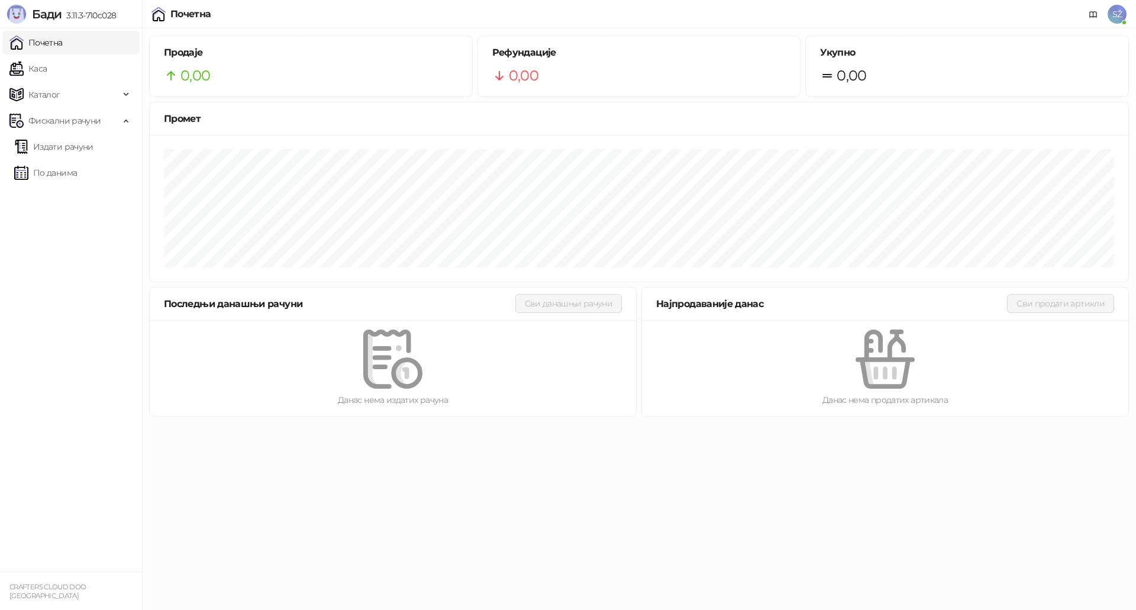  What do you see at coordinates (65, 121) in the screenshot?
I see `span: Фискални рачуни` at bounding box center [65, 121].